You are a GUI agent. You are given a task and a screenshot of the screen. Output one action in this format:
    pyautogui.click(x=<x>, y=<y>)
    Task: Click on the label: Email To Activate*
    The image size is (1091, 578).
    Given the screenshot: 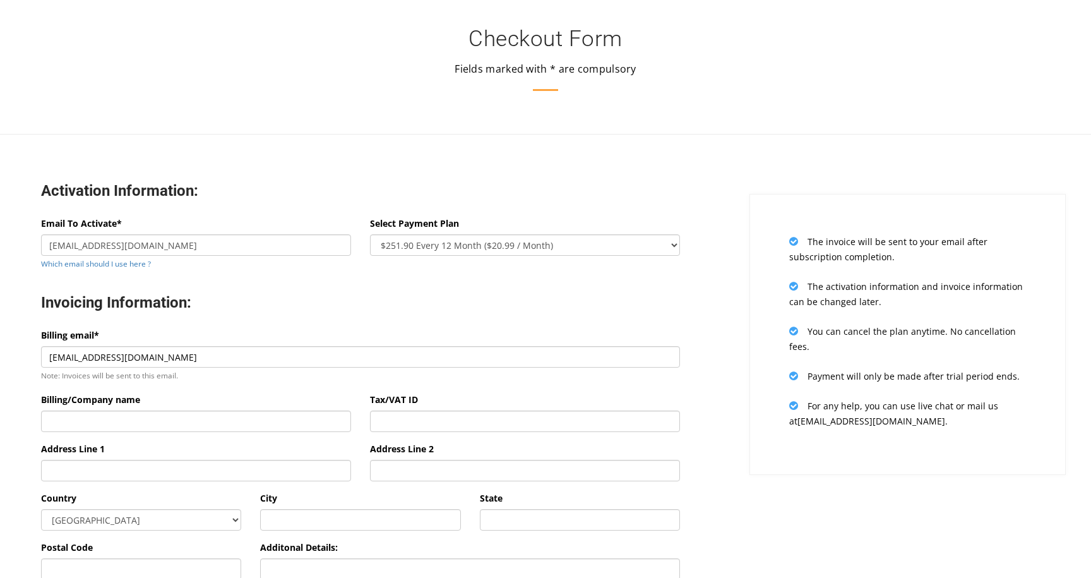 What is the action you would take?
    pyautogui.click(x=81, y=224)
    